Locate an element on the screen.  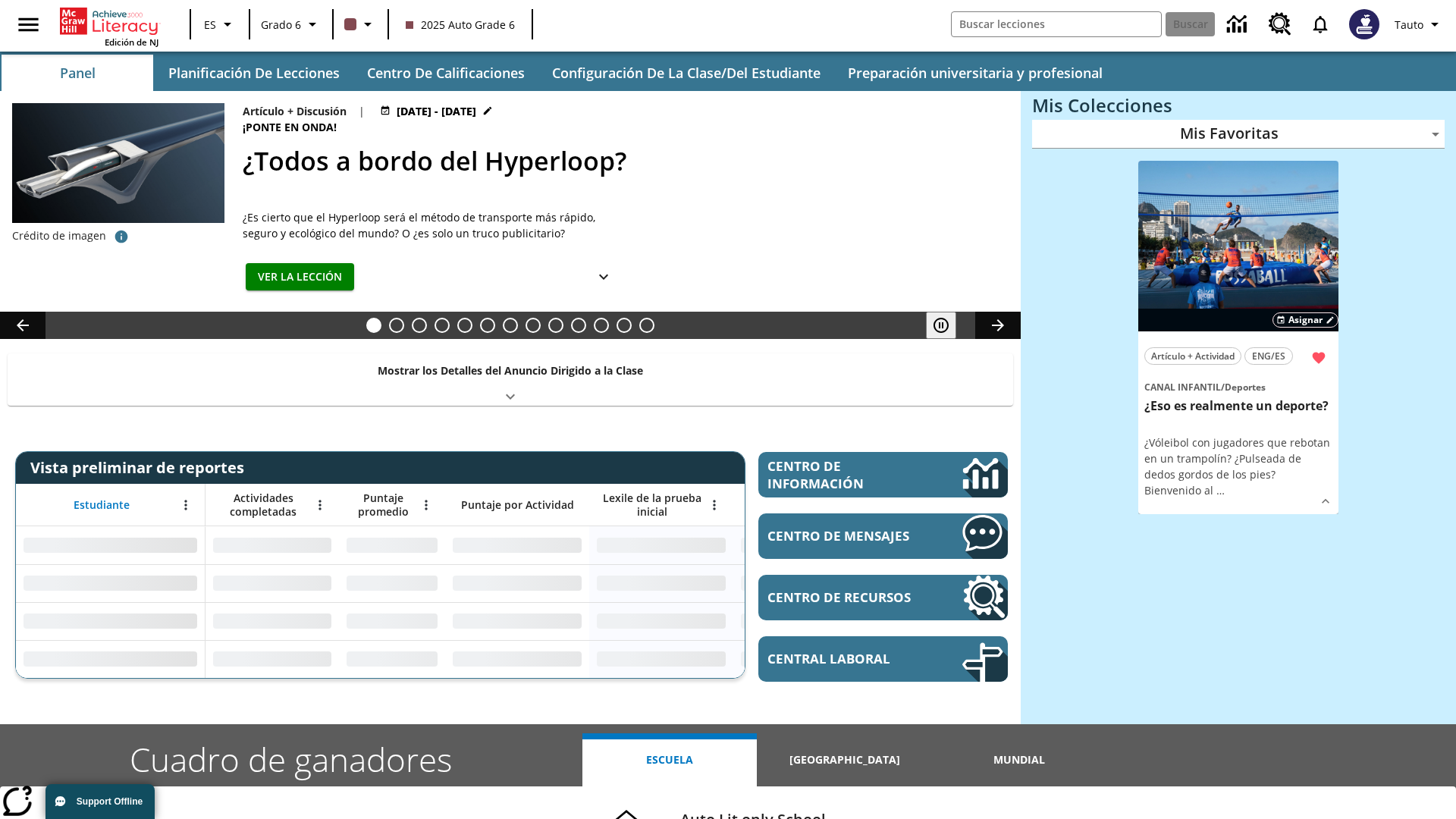
button: Preparación universitaria y profesional is located at coordinates (976, 73).